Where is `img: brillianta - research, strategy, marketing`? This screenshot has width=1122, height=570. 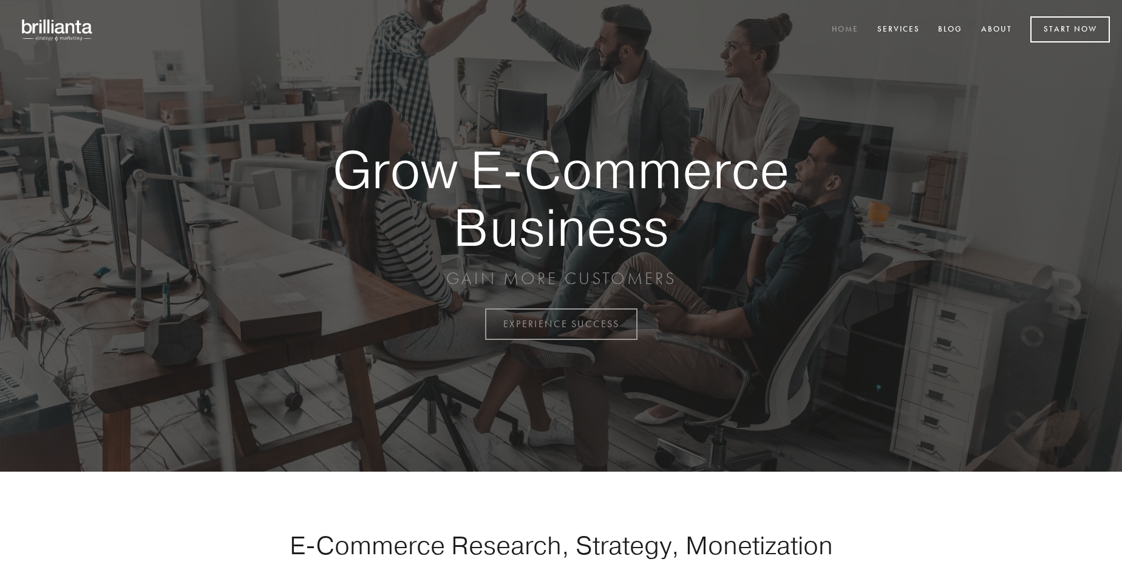
img: brillianta - research, strategy, marketing is located at coordinates (58, 30).